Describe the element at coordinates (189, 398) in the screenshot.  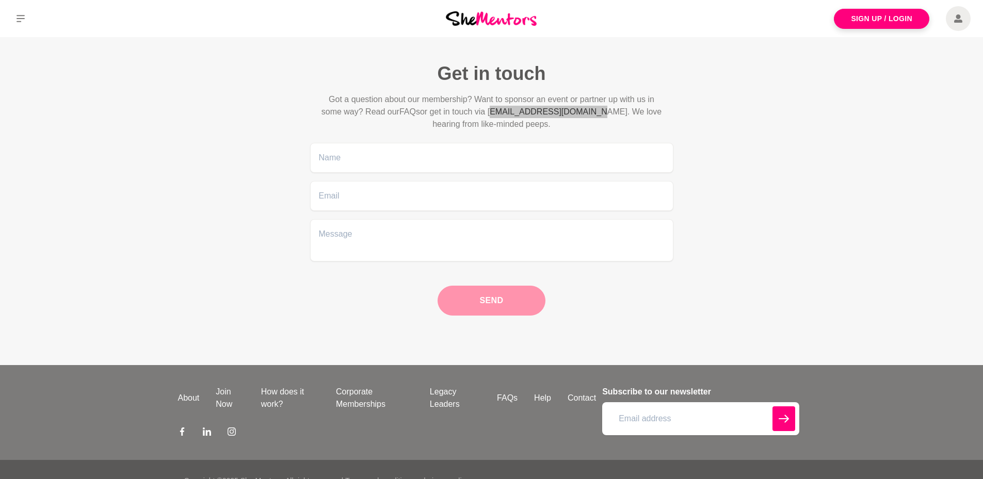
I see `a: About` at that location.